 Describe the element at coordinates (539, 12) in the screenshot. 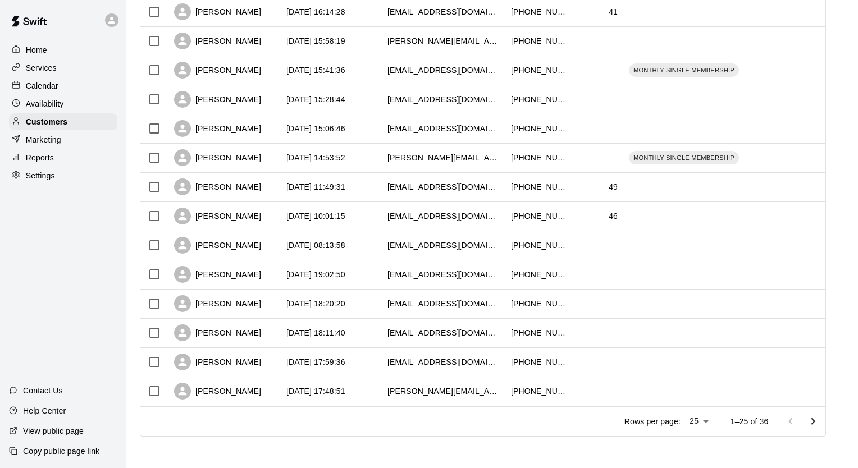

I see `div: +17272079469` at that location.